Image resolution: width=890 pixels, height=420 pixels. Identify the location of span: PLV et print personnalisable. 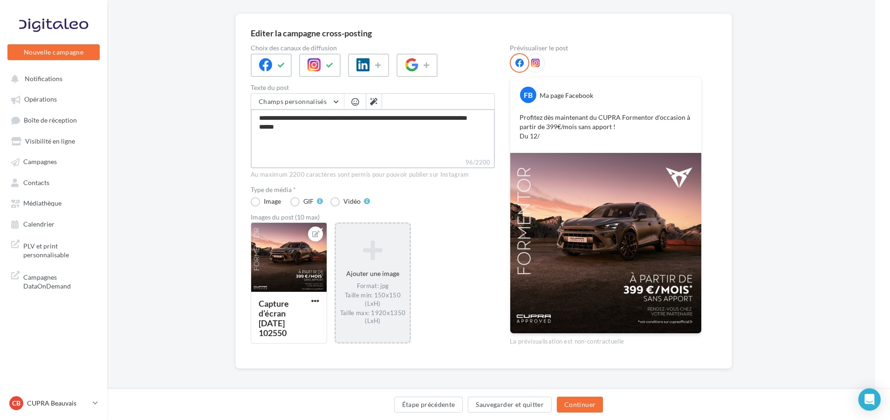
(60, 249).